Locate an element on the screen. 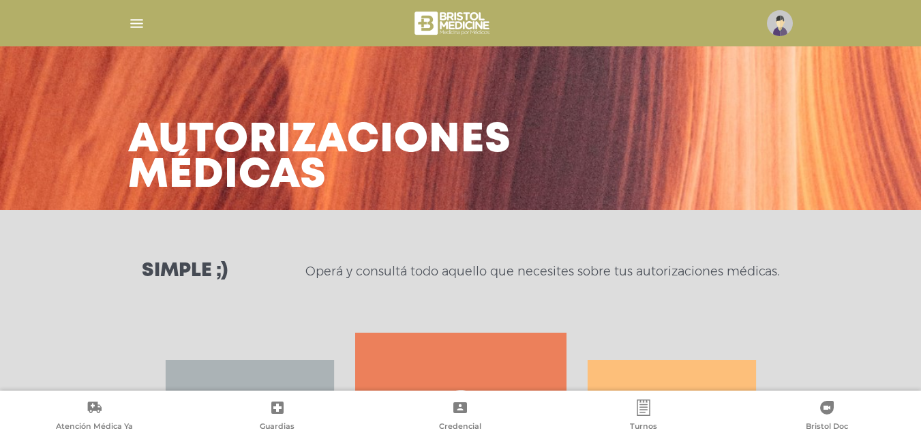  span: Credencial is located at coordinates (460, 428).